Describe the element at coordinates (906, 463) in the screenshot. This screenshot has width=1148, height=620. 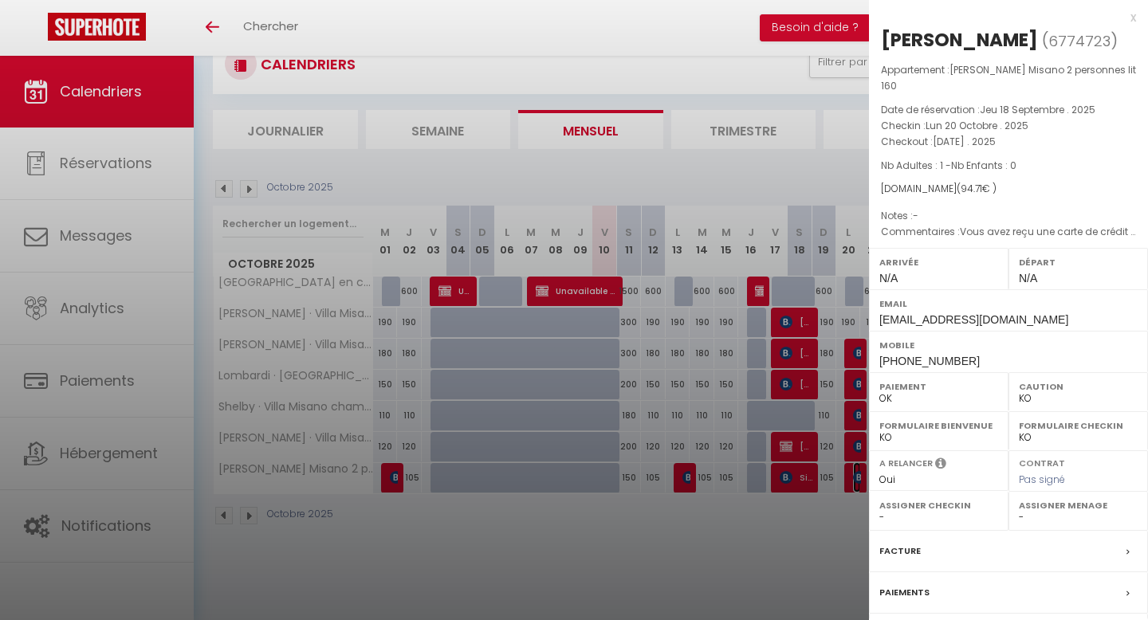
I see `label: A relancer` at that location.